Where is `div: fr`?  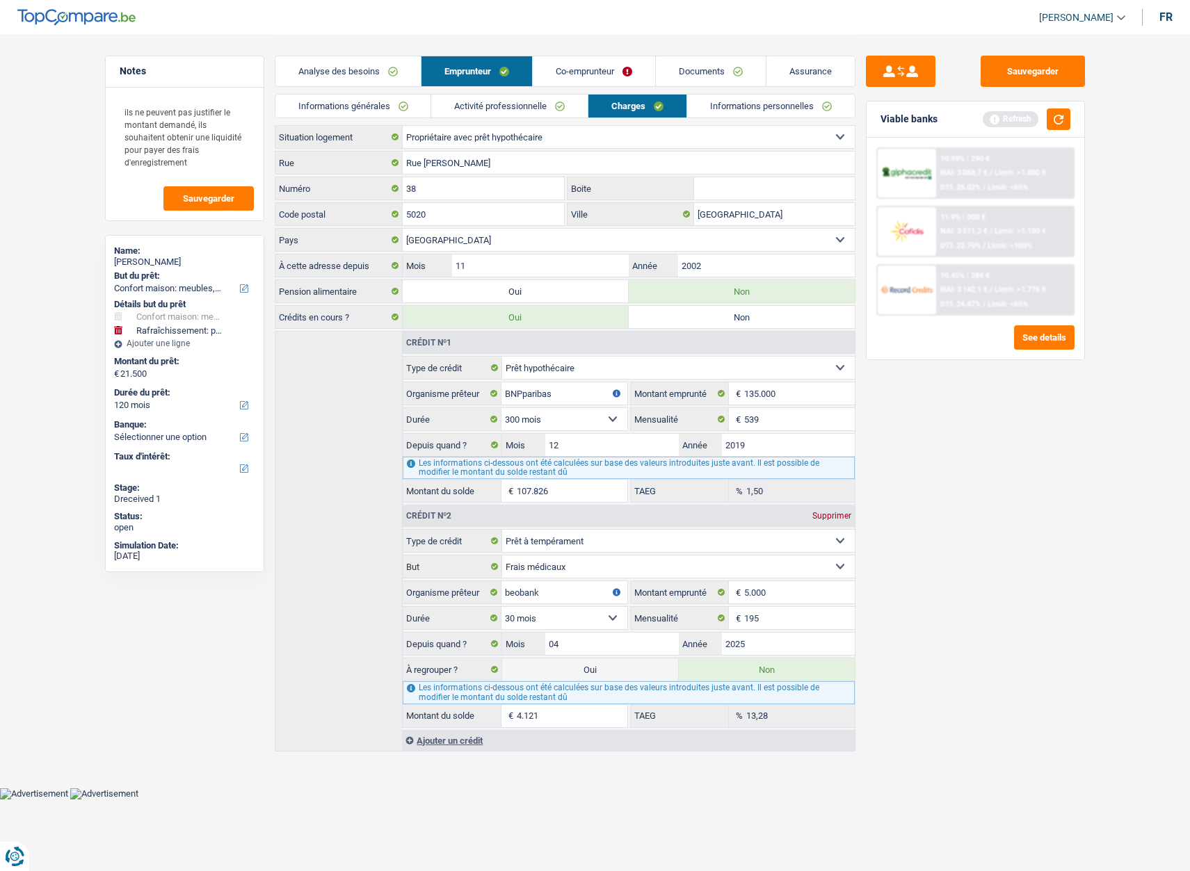
div: fr is located at coordinates (1165, 17).